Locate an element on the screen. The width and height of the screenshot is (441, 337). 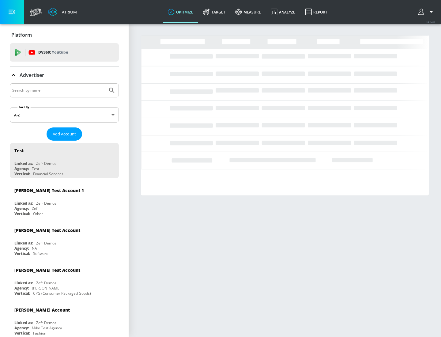
span: v 4.24.0 is located at coordinates (431, 22).